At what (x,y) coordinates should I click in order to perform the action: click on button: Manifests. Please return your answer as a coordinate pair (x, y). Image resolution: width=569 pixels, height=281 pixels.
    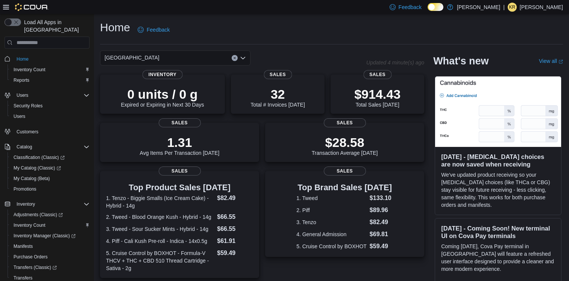
    Looking at the image, I should click on (50, 246).